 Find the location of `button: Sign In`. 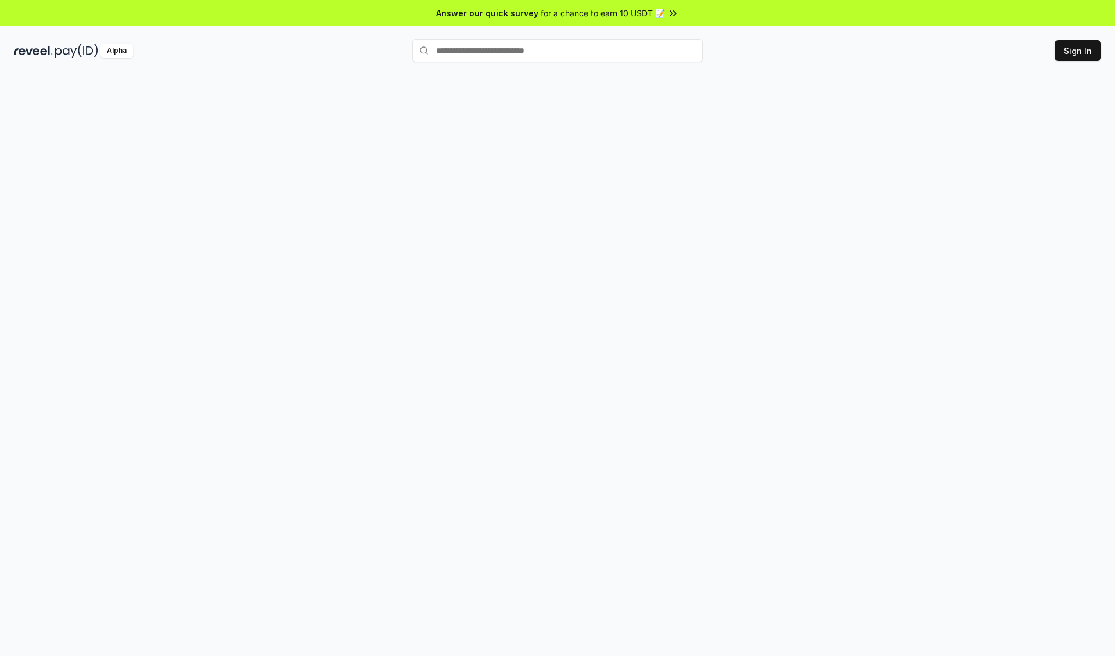

button: Sign In is located at coordinates (1078, 51).